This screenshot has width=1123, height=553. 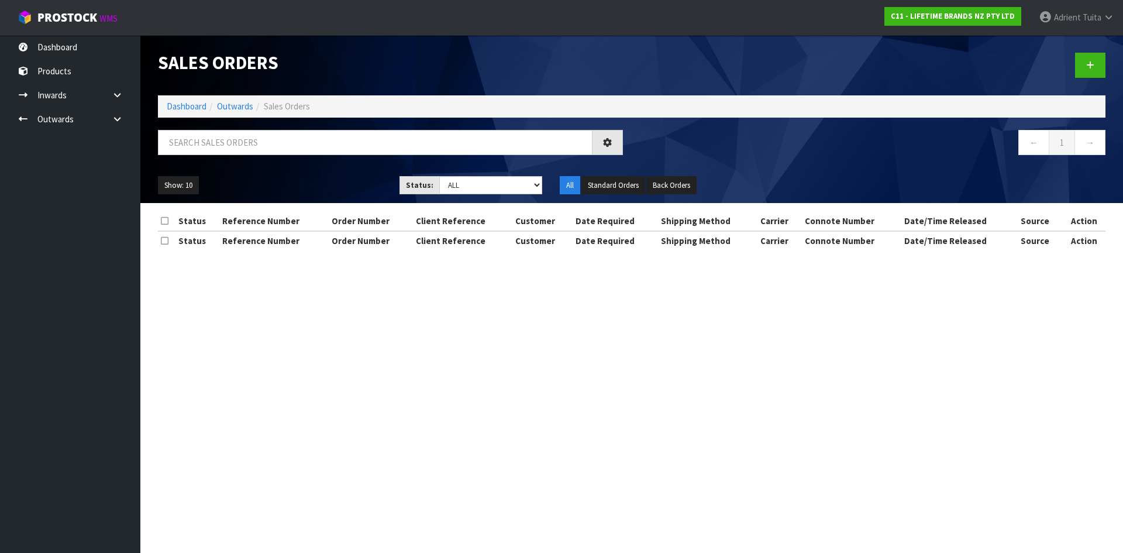 I want to click on a: C11 - LIFETIME BRANDS NZ PTY LTD, so click(x=953, y=16).